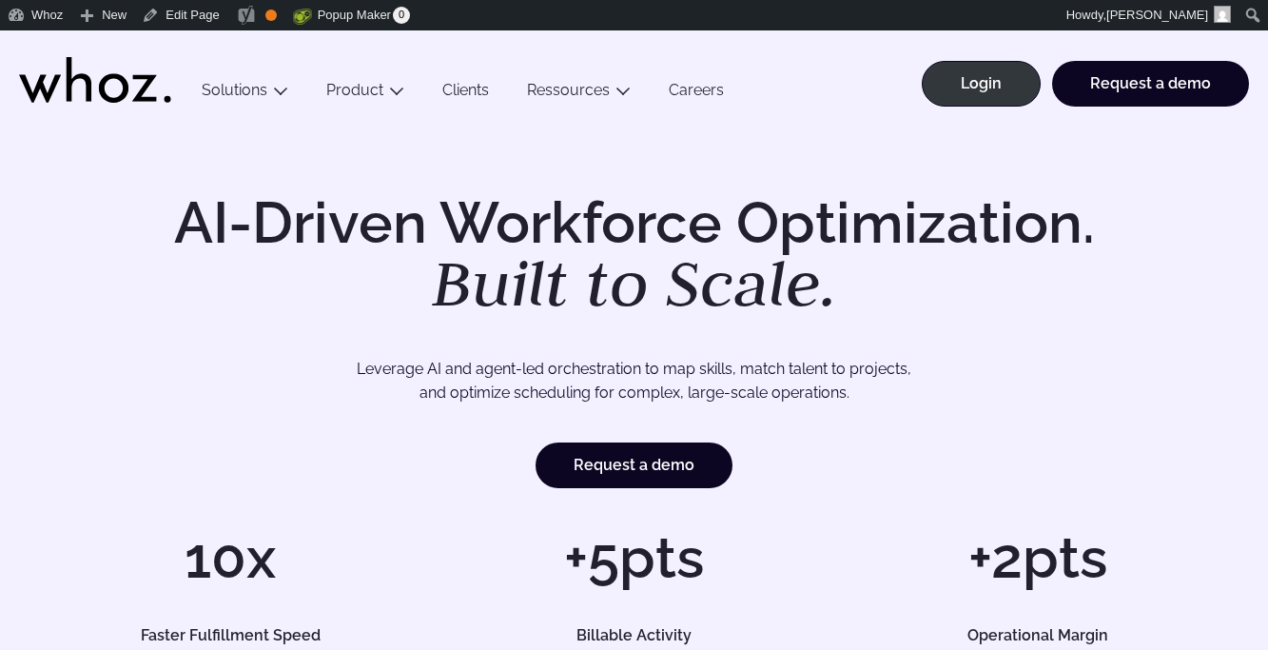 The height and width of the screenshot is (650, 1268). I want to click on p: Leverage AI and agent-led orchestration to map skills, match talent to projects, and optimize sch..., so click(635, 381).